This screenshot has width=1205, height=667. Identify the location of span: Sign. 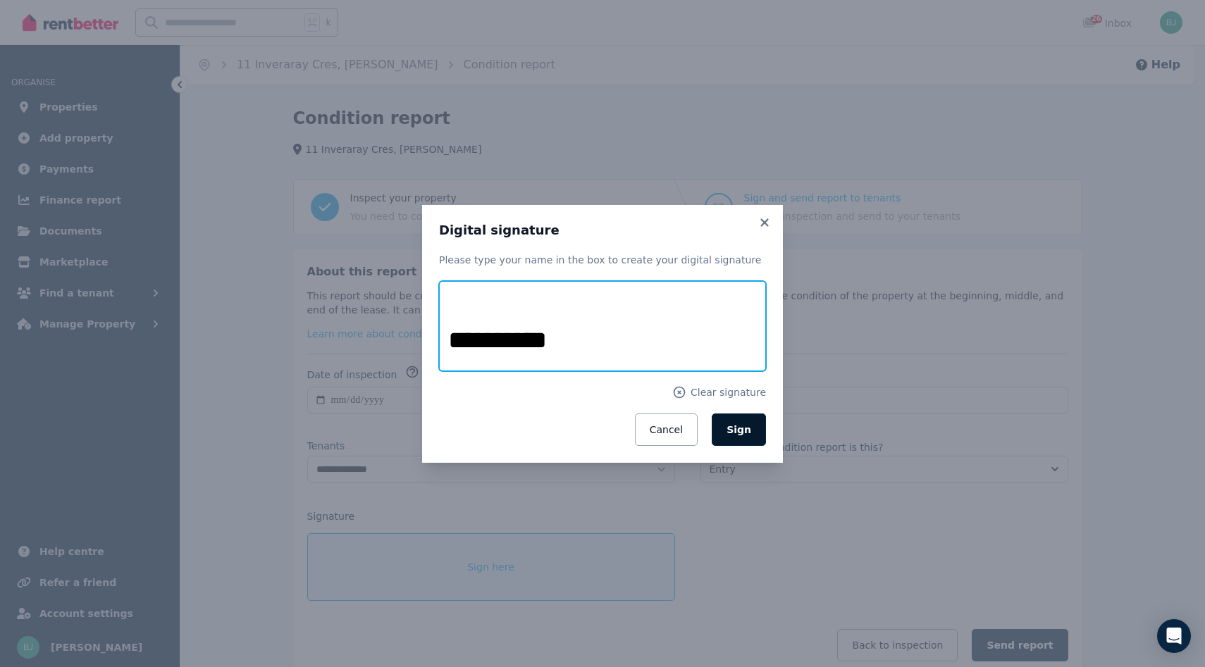
(738, 430).